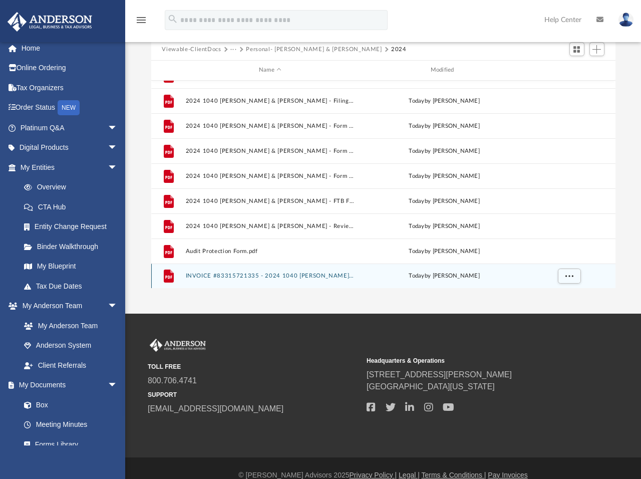  What do you see at coordinates (70, 167) in the screenshot?
I see `a: My Entitiesarrow_drop_down` at bounding box center [70, 167].